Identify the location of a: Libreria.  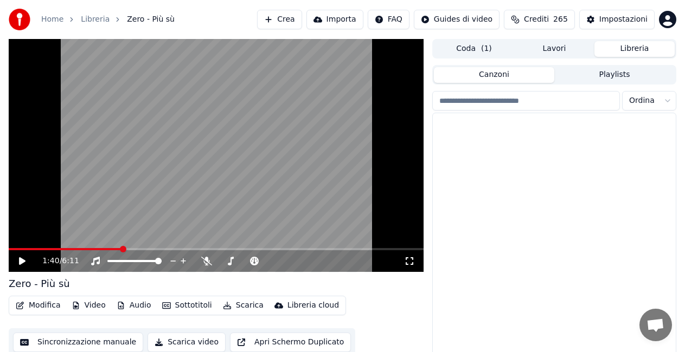
(95, 20).